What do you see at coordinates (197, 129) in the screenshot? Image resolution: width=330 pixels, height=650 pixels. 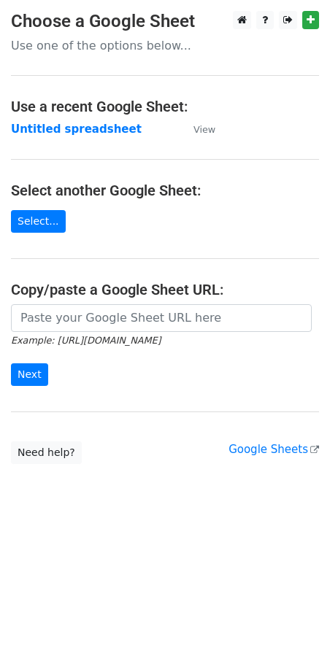 I see `a: View` at bounding box center [197, 129].